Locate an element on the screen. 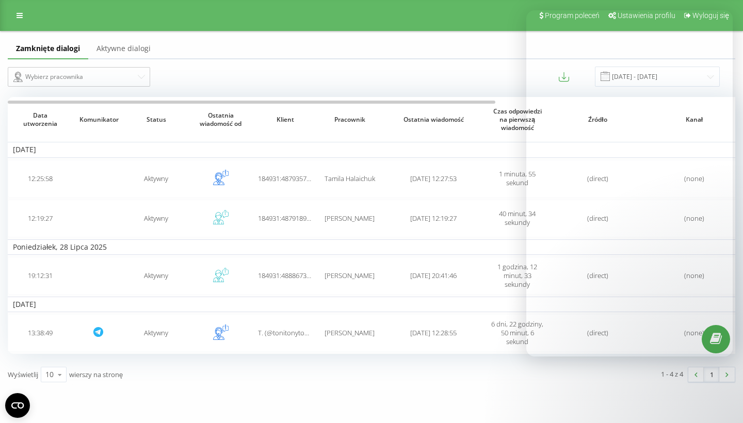 Image resolution: width=743 pixels, height=423 pixels. td: 6 dni, 22 godziny, 50 minut, 6 sekund is located at coordinates (517, 333).